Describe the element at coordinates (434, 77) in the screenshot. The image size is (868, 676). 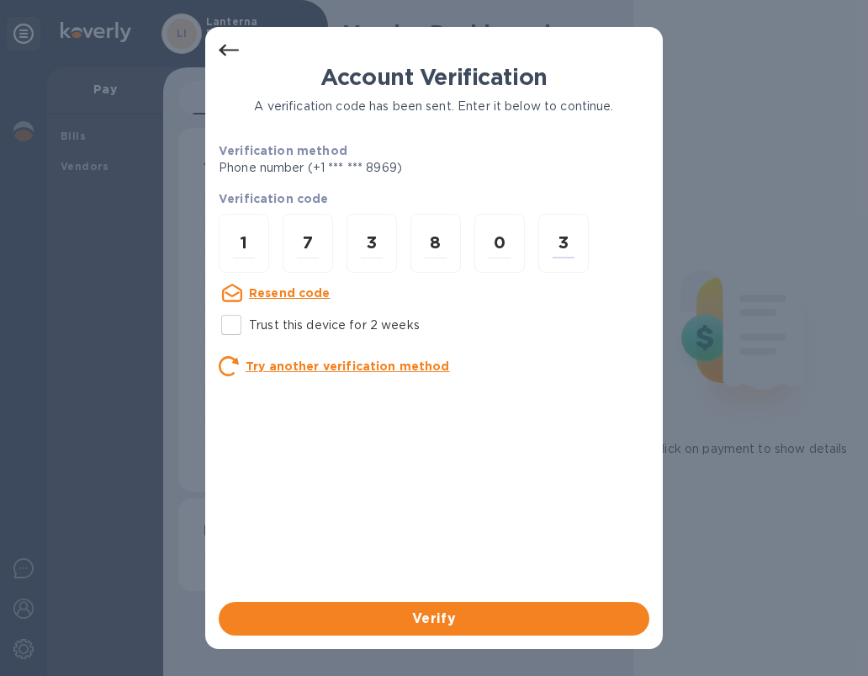
I see `h1: Account Verification` at that location.